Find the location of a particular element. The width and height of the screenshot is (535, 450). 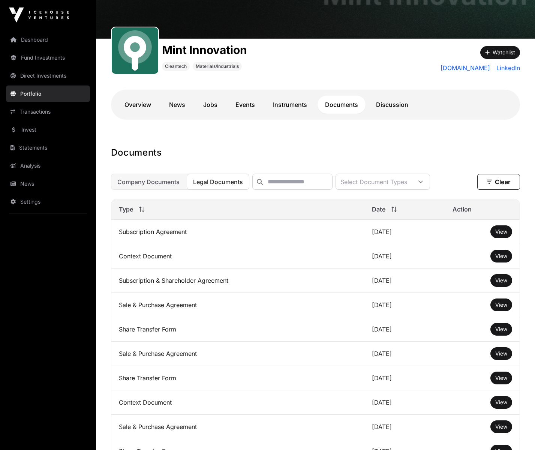

a: Events is located at coordinates (245, 105).